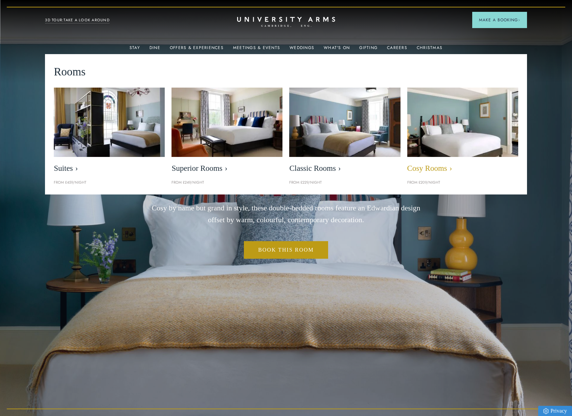 The height and width of the screenshot is (416, 572). Describe the element at coordinates (500, 20) in the screenshot. I see `span: Make a Booking` at that location.